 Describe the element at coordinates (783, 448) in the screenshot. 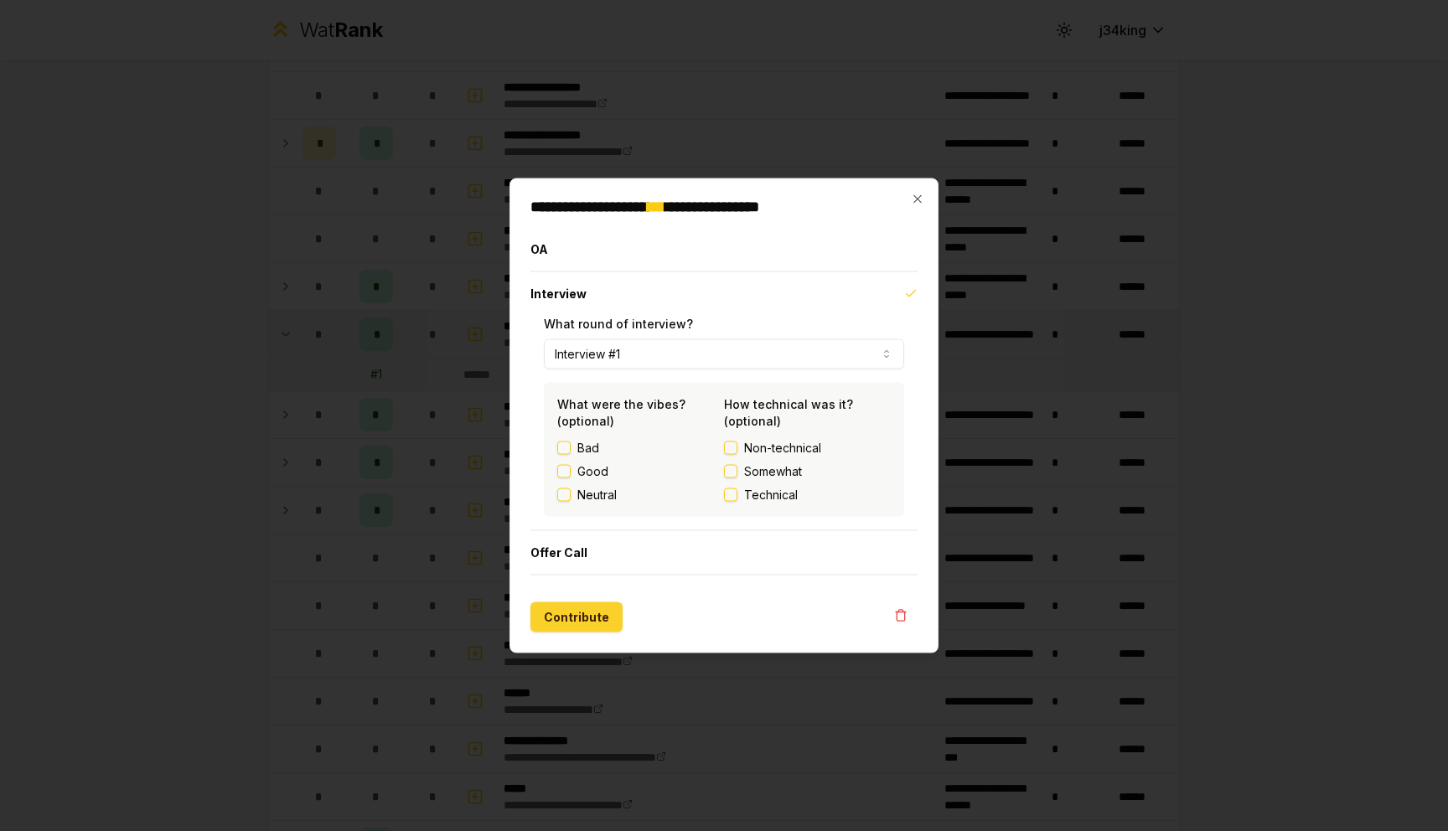

I see `span: Non-technical` at that location.